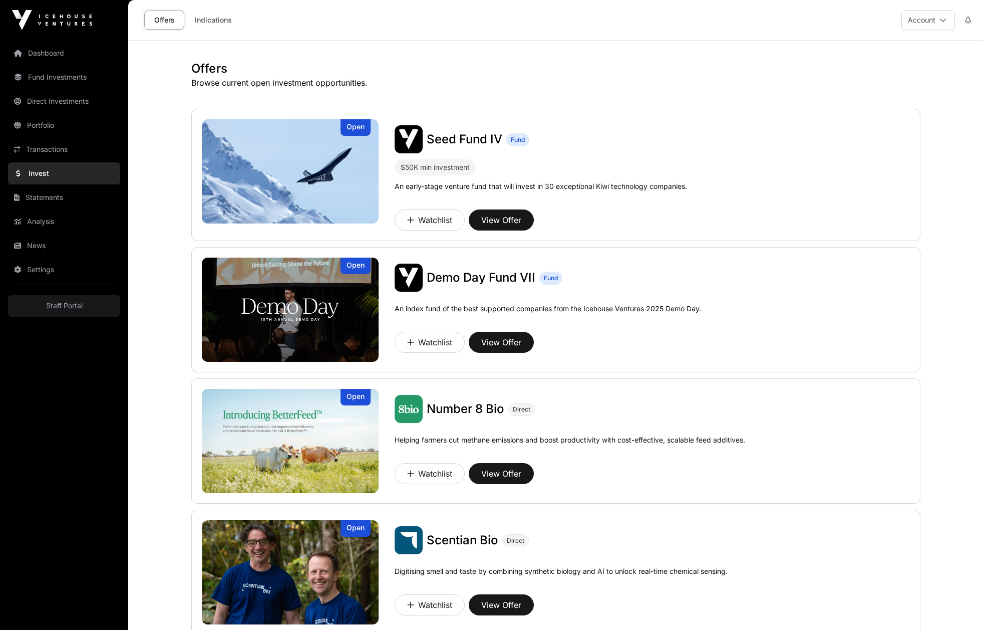 The height and width of the screenshot is (630, 983). Describe the element at coordinates (464, 139) in the screenshot. I see `a: Seed Fund IV` at that location.